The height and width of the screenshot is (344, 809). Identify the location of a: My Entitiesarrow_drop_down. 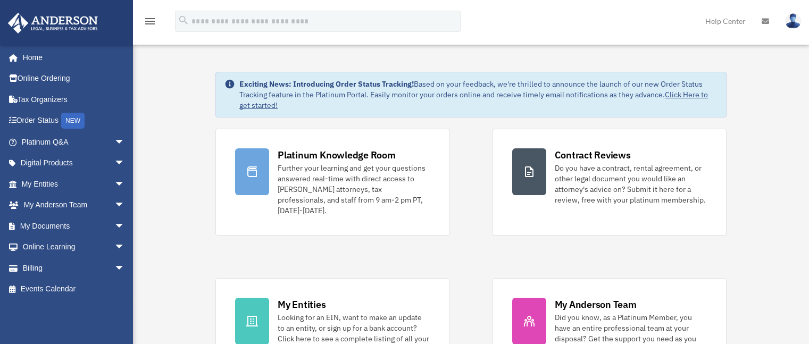
(74, 184).